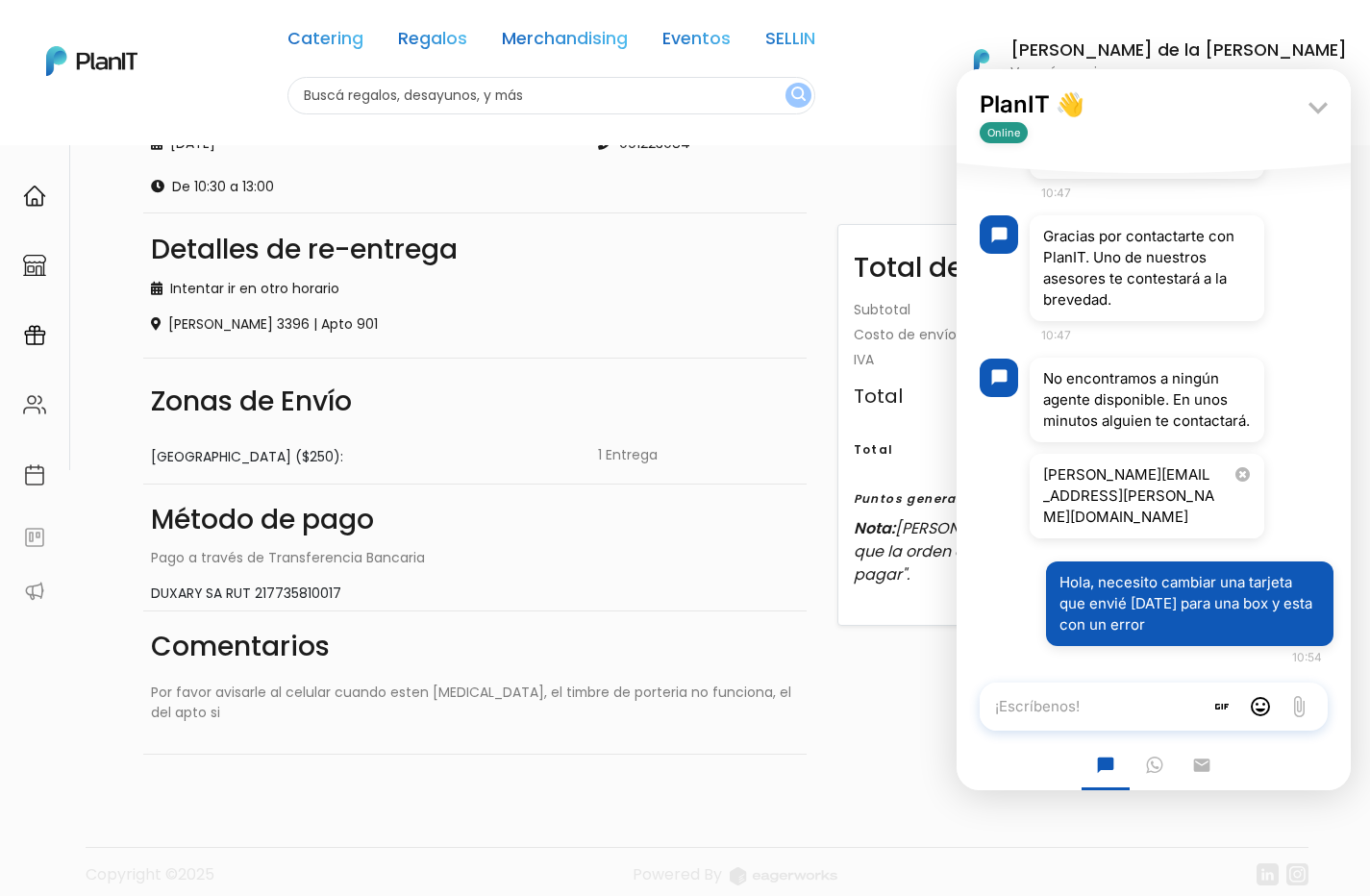 This screenshot has width=1370, height=896. I want to click on div: Método de pago, so click(475, 520).